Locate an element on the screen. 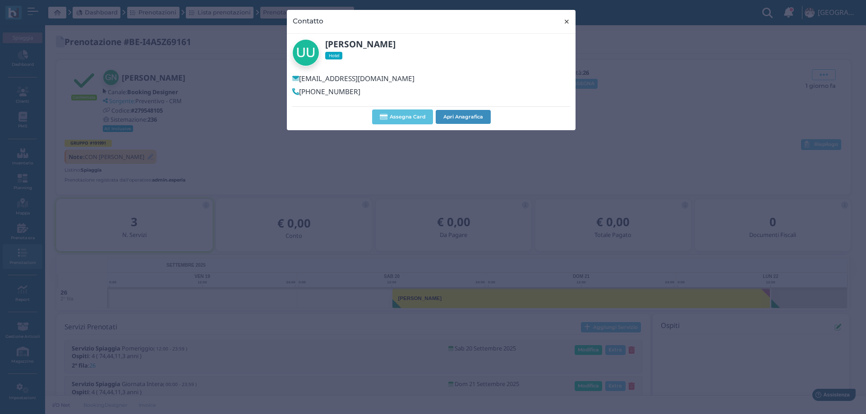 This screenshot has height=414, width=866. span: Hotel is located at coordinates (334, 55).